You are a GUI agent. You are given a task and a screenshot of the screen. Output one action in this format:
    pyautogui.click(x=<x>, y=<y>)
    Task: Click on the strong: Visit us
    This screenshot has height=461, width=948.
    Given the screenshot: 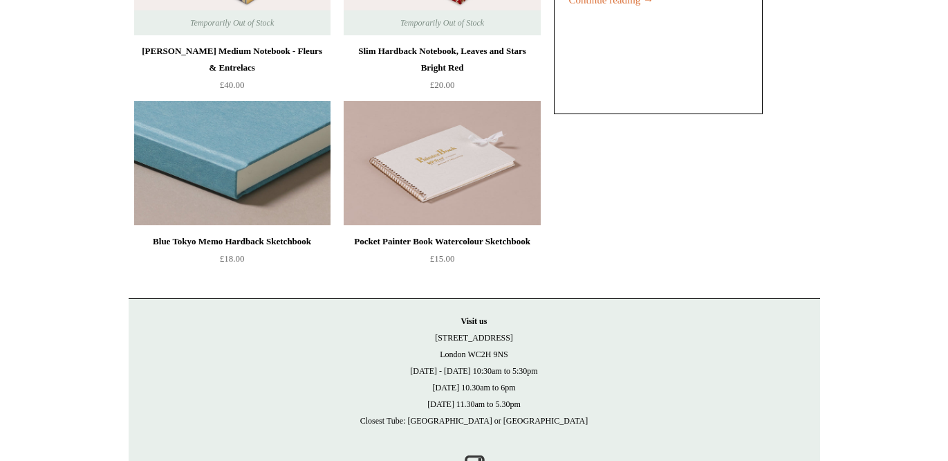 What is the action you would take?
    pyautogui.click(x=474, y=321)
    